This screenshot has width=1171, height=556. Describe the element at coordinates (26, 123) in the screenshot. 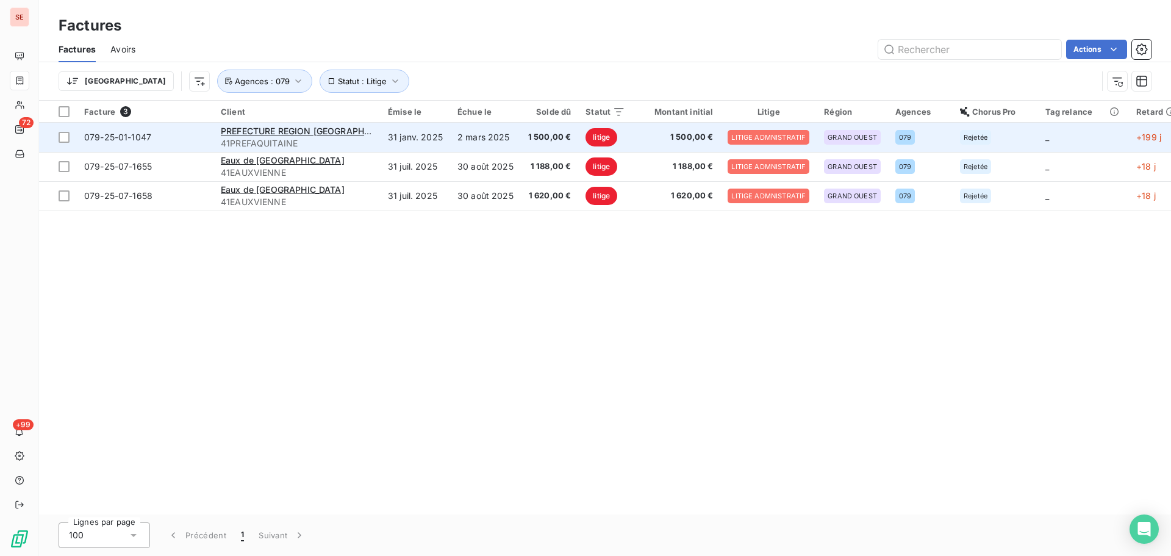

I see `span: 72` at that location.